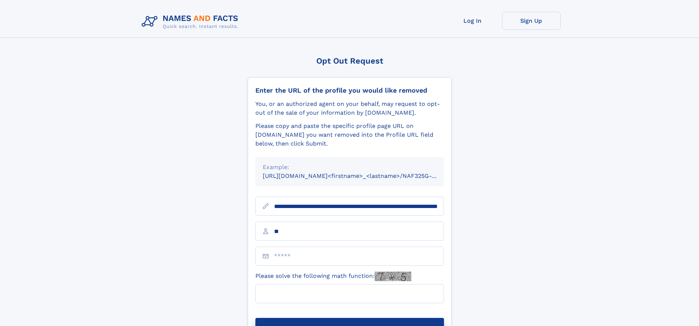  What do you see at coordinates (350, 108) in the screenshot?
I see `div: You, or an authorized agent on your behalf, may request to opt-out of the sale of your informatio...` at bounding box center [350, 108].